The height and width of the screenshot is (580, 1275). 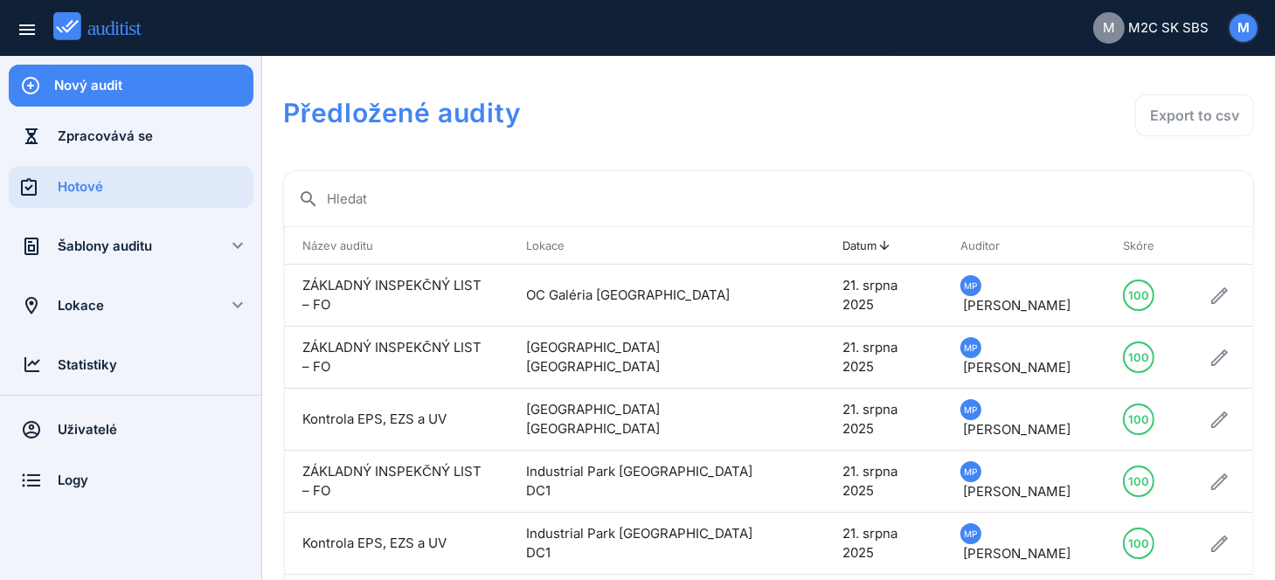 I want to click on div: Uživatelé, so click(x=156, y=430).